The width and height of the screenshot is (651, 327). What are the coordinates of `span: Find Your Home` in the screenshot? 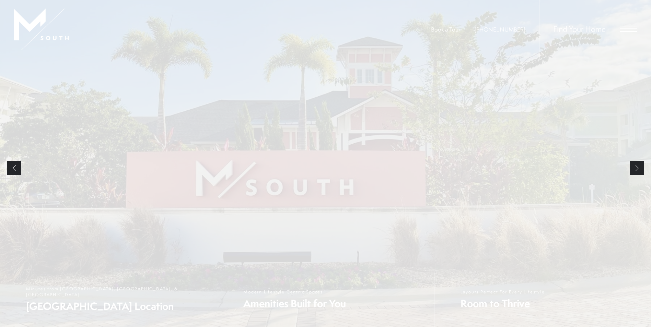 It's located at (579, 29).